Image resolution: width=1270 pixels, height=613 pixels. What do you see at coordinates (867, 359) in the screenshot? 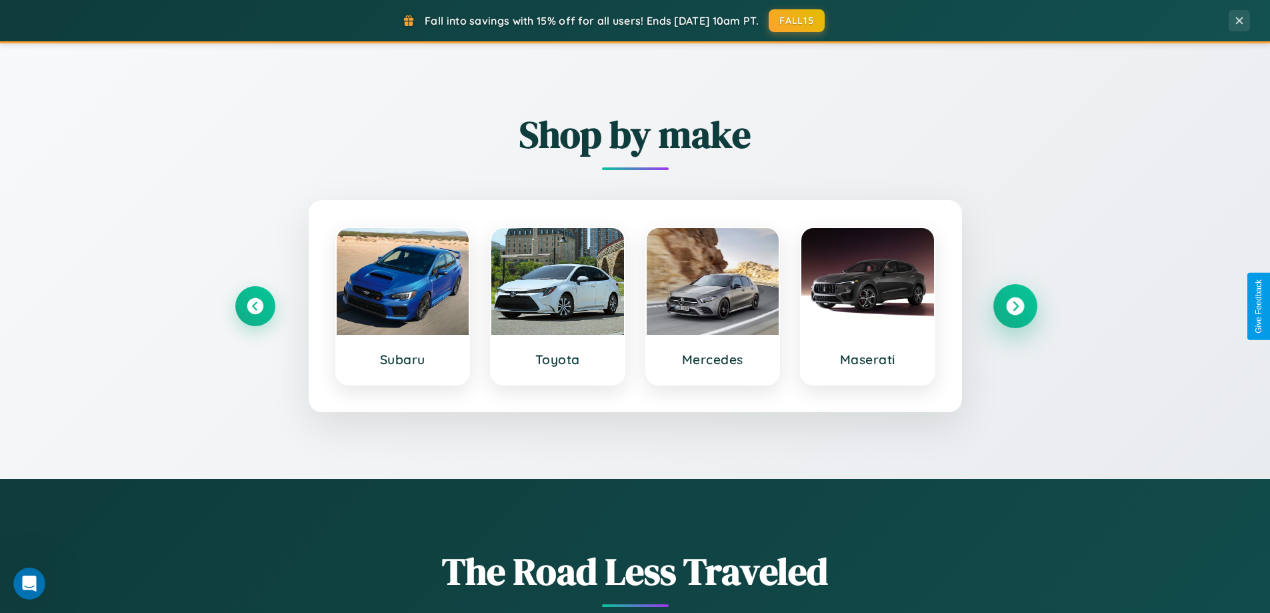
I see `h3: Maserati` at bounding box center [867, 359].